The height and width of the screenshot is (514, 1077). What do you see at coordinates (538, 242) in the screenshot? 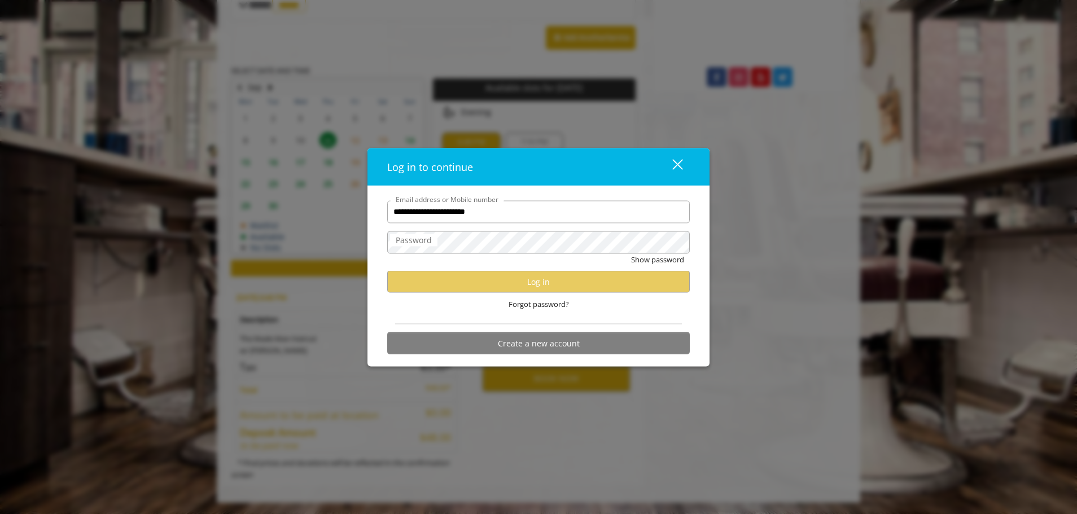
I see `input: Password` at bounding box center [538, 242].